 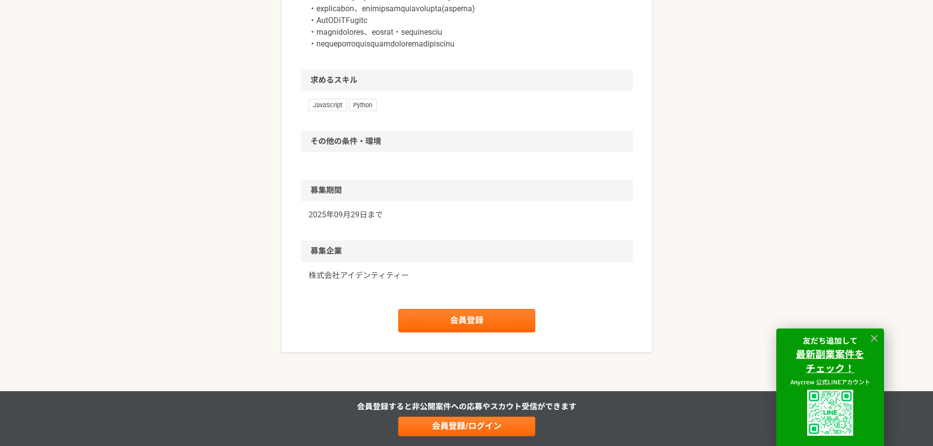 What do you see at coordinates (467, 191) in the screenshot?
I see `h2: 募集期間` at bounding box center [467, 191].